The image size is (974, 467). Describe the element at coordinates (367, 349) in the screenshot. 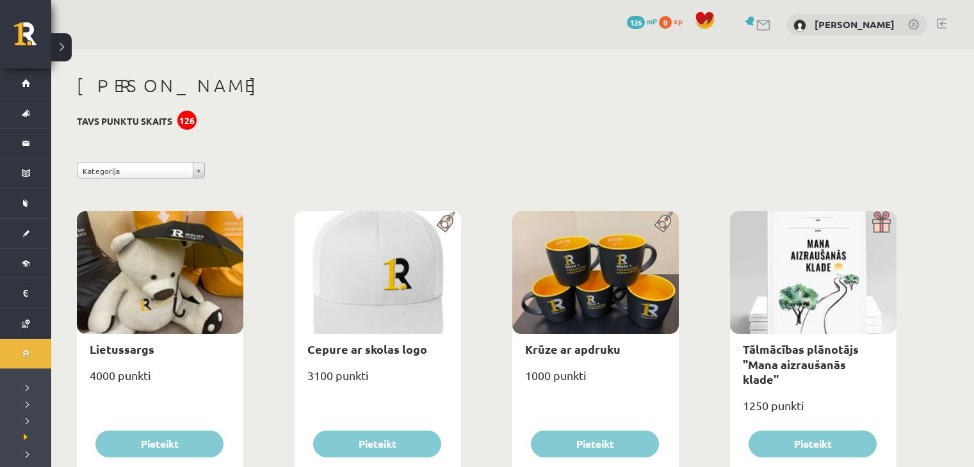

I see `a: Cepure ar skolas logo` at that location.